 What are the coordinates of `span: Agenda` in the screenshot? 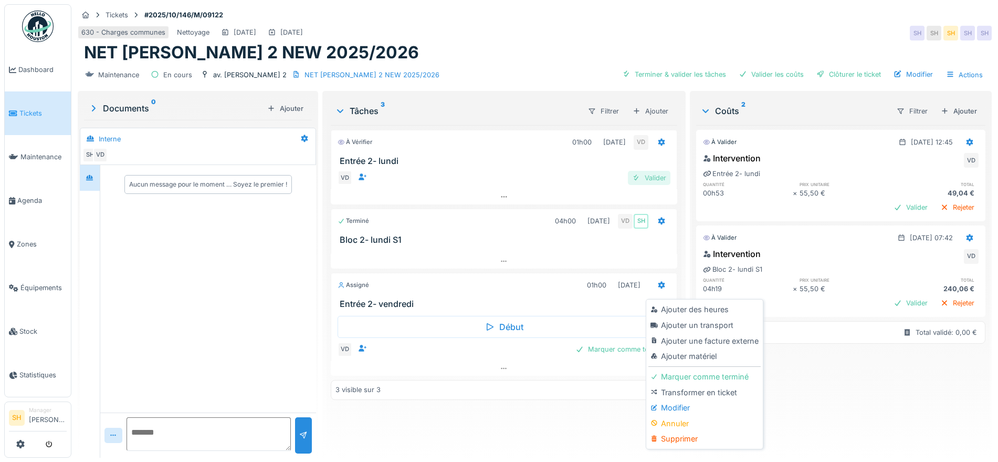 It's located at (42, 200).